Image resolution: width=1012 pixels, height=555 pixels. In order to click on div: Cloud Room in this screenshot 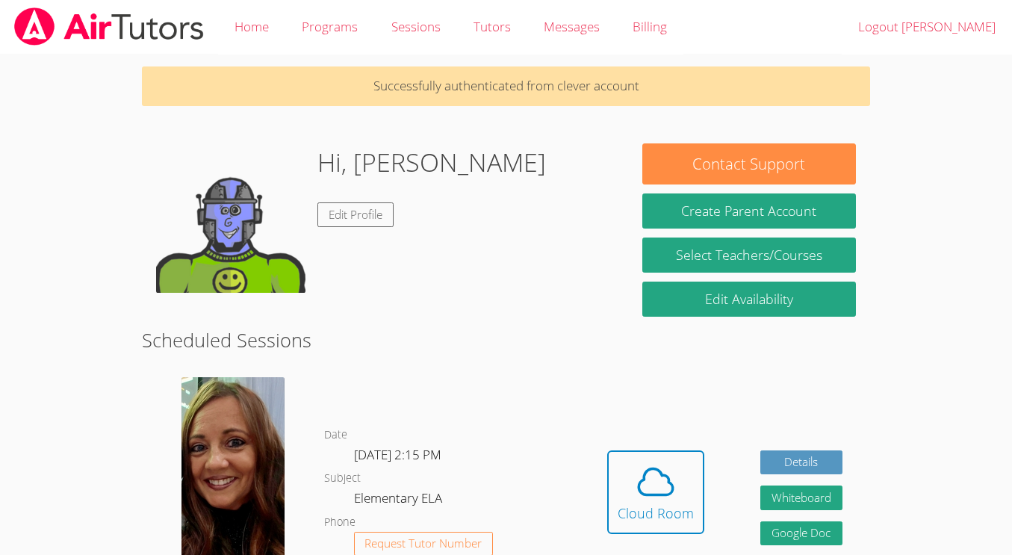, I will do `click(655, 513)`.